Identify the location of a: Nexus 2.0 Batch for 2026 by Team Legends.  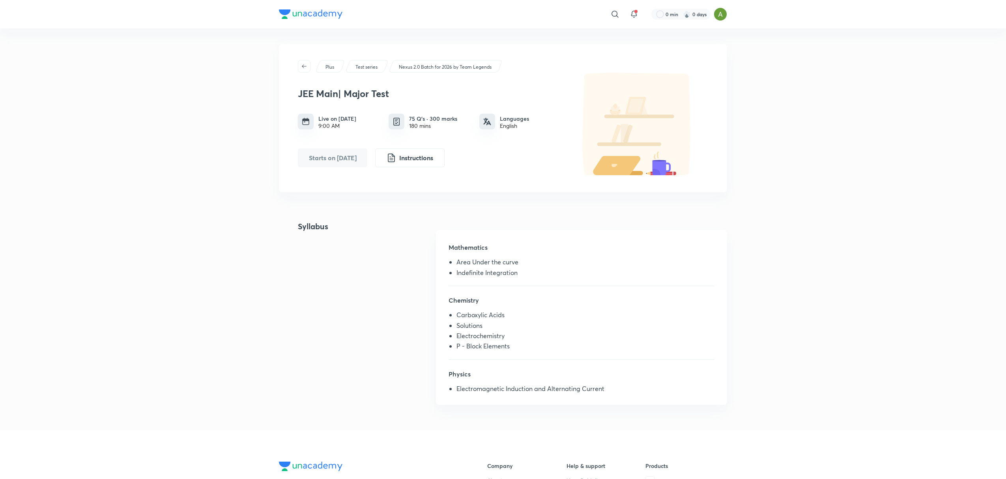
(445, 67).